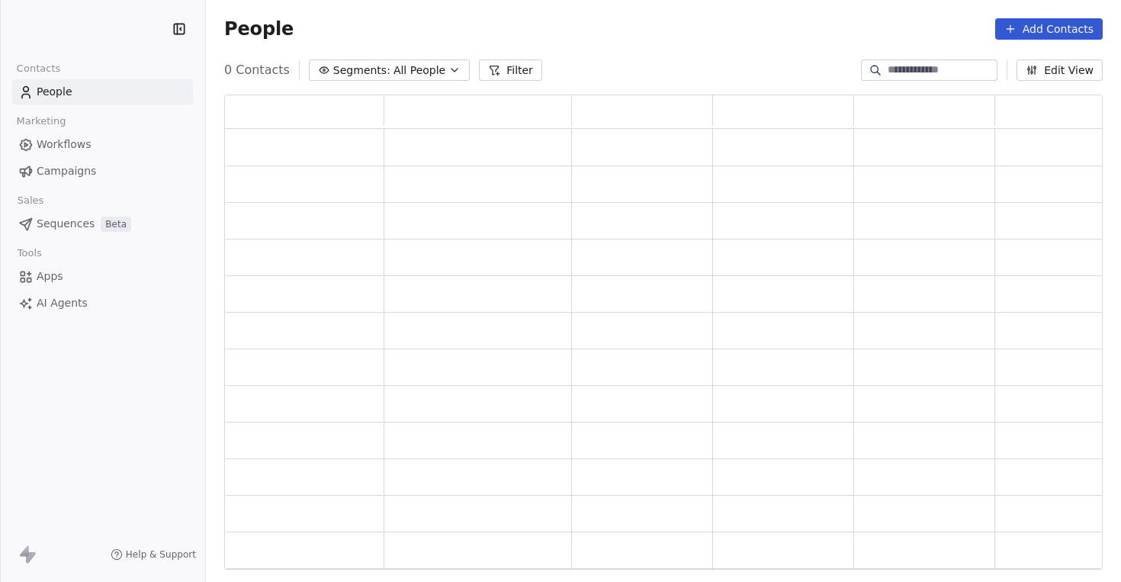 This screenshot has width=1121, height=582. Describe the element at coordinates (257, 70) in the screenshot. I see `span: 0 Contacts` at that location.